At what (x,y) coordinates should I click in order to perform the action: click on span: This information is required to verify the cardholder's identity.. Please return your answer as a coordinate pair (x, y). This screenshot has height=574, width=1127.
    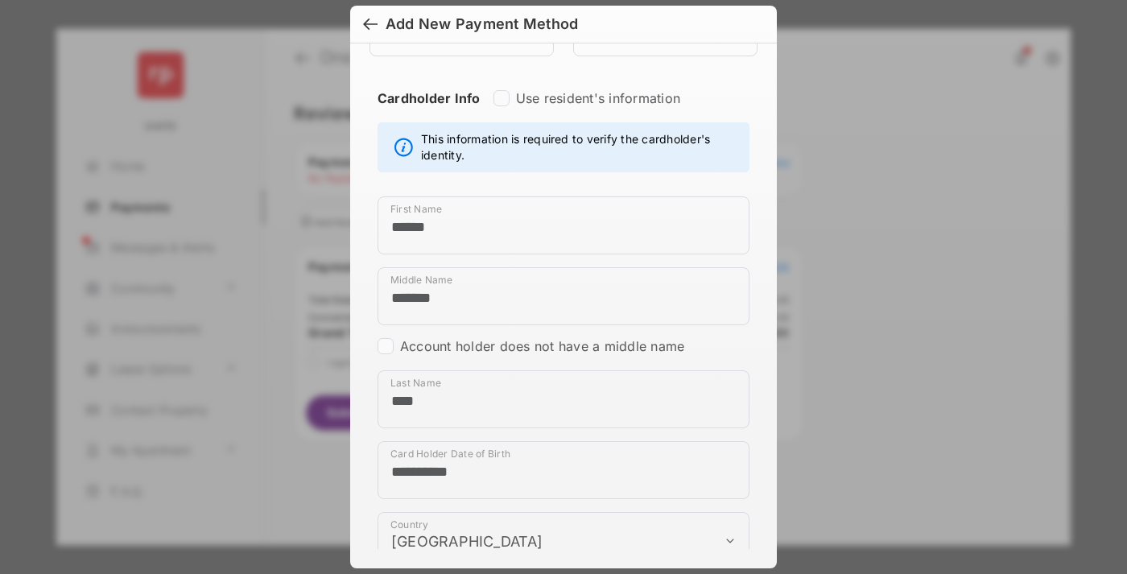
    Looking at the image, I should click on (581, 147).